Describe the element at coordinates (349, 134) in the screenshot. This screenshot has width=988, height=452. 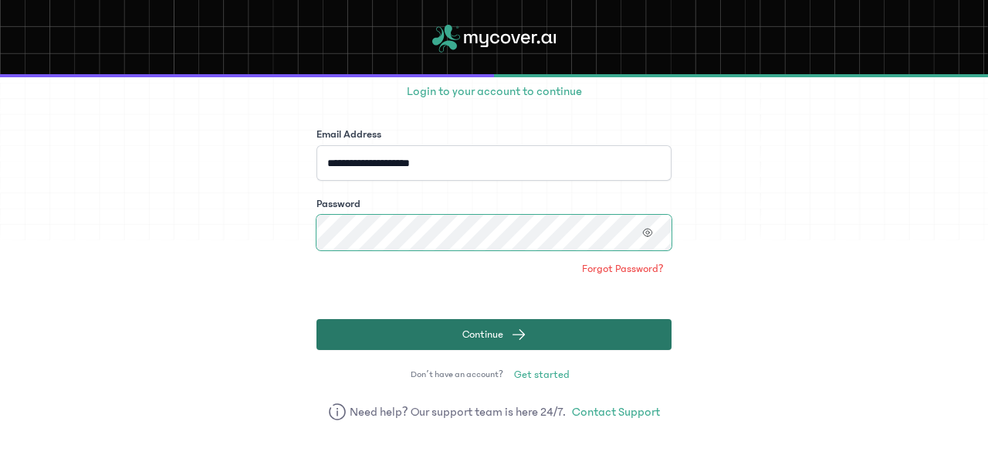
I see `label: Email Address` at that location.